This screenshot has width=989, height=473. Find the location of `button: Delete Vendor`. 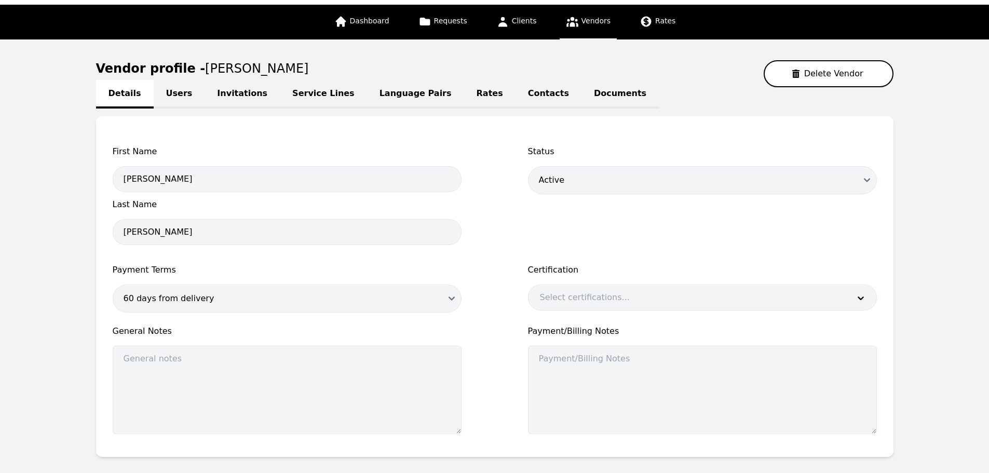

button: Delete Vendor is located at coordinates (829, 74).